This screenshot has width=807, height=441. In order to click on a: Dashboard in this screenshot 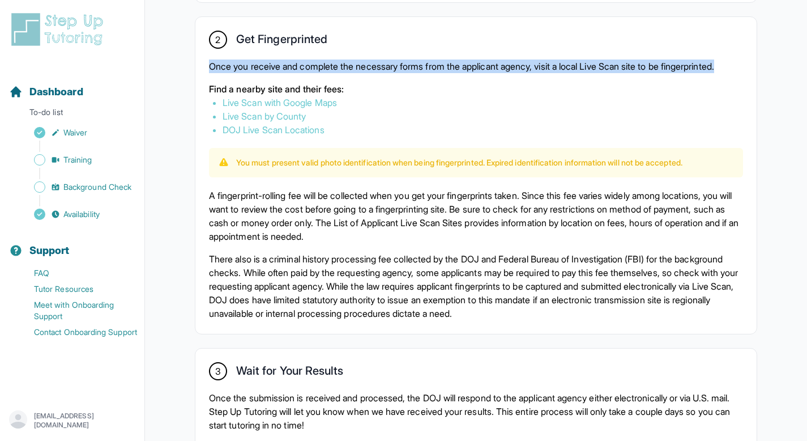, I will do `click(46, 92)`.